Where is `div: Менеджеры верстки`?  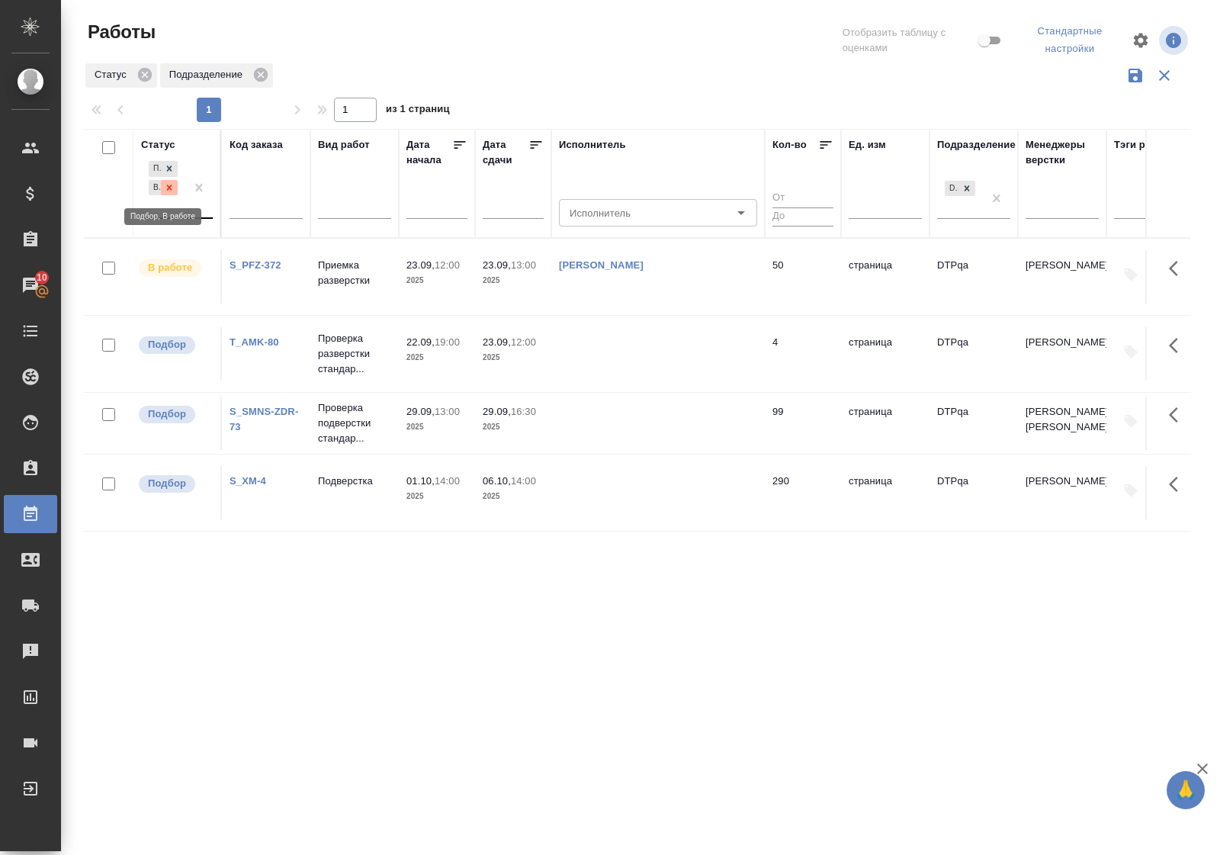 div: Менеджеры верстки is located at coordinates (1062, 152).